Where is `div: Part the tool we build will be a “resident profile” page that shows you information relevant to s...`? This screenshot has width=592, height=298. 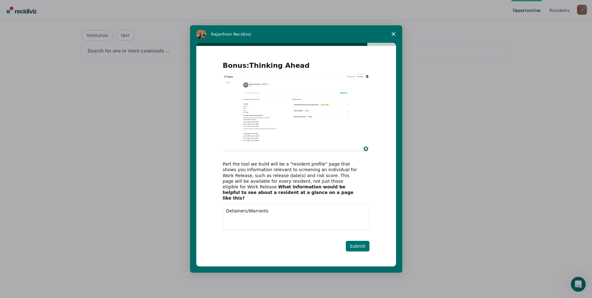 div: Part the tool we build will be a “resident profile” page that shows you information relevant to s... is located at coordinates (291, 181).